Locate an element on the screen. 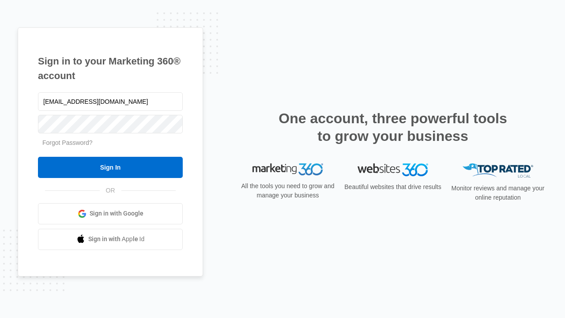  img: Marketing 360 is located at coordinates (288, 170).